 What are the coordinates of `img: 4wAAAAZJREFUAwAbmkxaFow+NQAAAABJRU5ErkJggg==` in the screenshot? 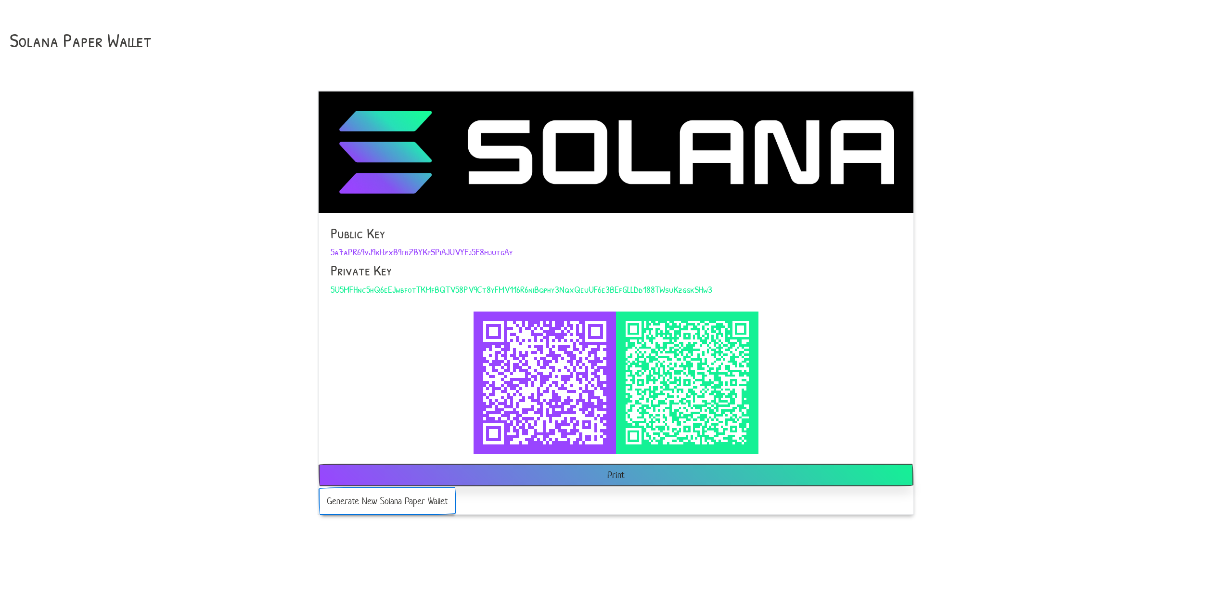 It's located at (545, 383).